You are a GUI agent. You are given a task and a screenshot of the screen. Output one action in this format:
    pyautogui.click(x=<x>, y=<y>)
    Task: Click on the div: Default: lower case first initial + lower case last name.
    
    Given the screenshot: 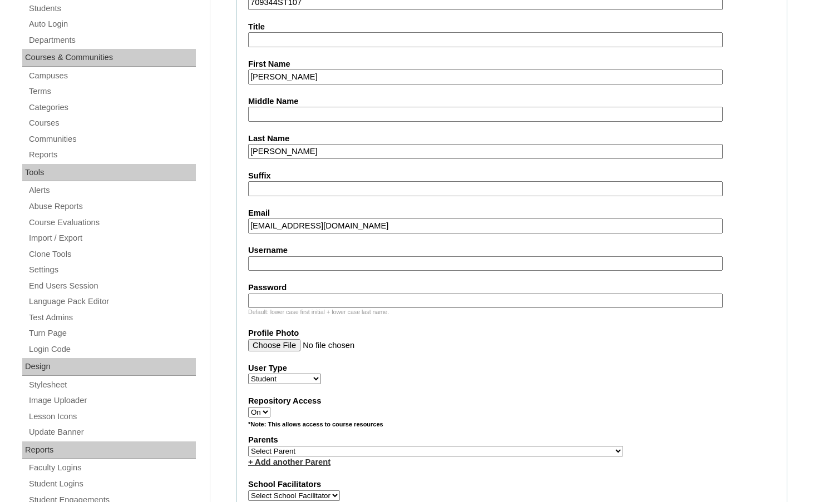 What is the action you would take?
    pyautogui.click(x=512, y=312)
    